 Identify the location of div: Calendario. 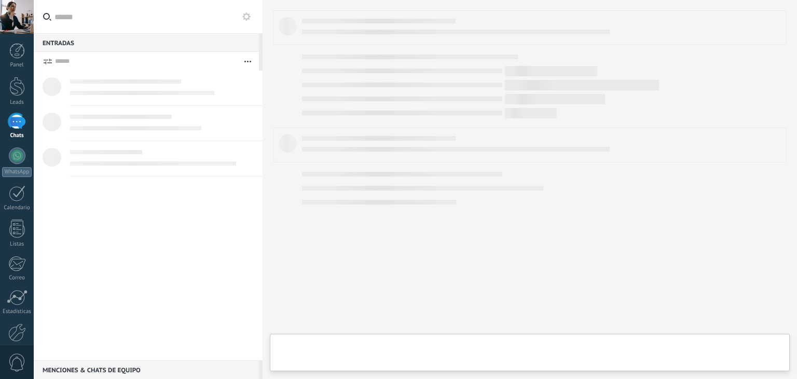
(17, 208).